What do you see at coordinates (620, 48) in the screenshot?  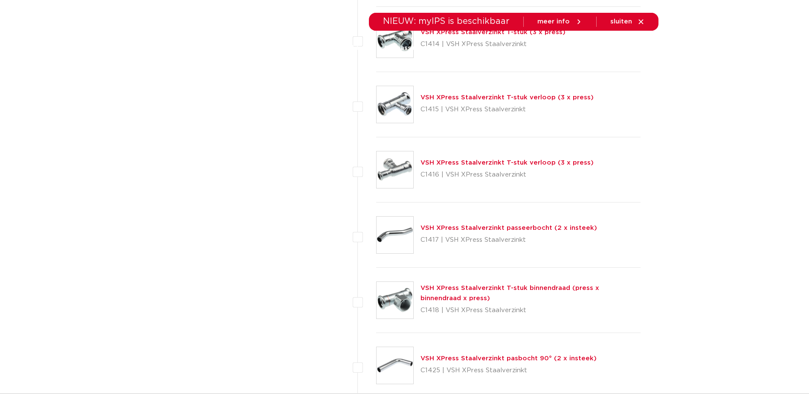 I see `div: my IPS` at bounding box center [620, 48].